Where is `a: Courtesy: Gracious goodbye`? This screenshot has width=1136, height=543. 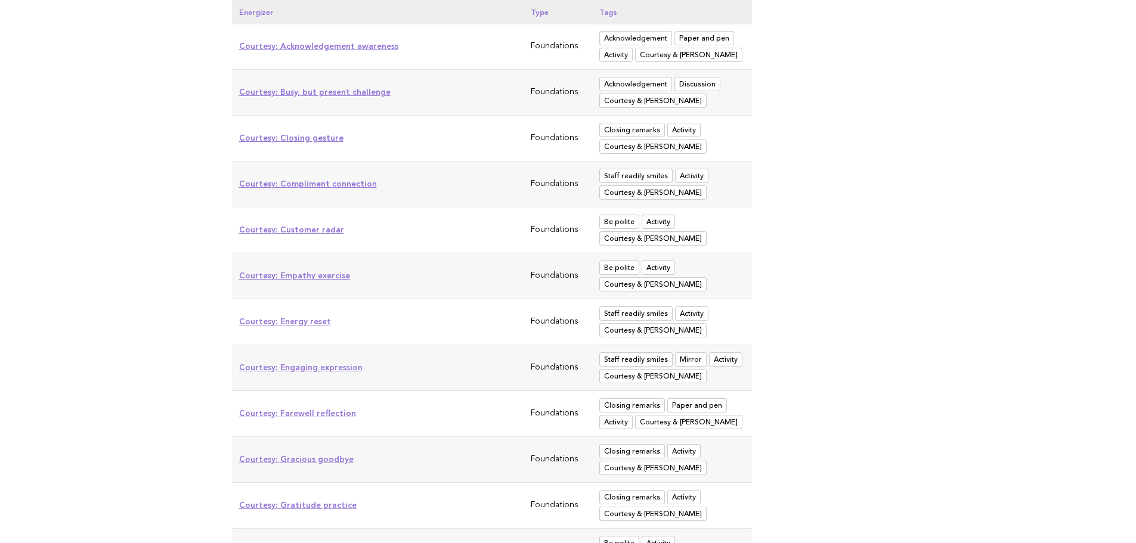
a: Courtesy: Gracious goodbye is located at coordinates (296, 459).